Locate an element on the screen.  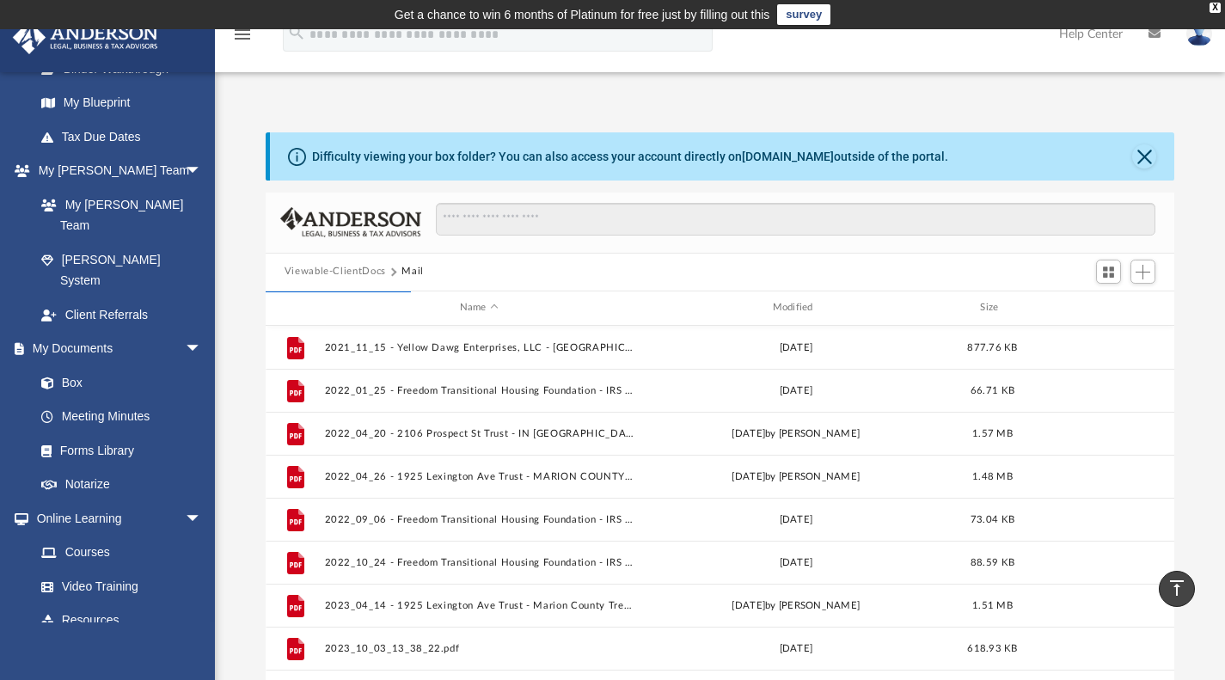
input: Search files and folders is located at coordinates (795, 219).